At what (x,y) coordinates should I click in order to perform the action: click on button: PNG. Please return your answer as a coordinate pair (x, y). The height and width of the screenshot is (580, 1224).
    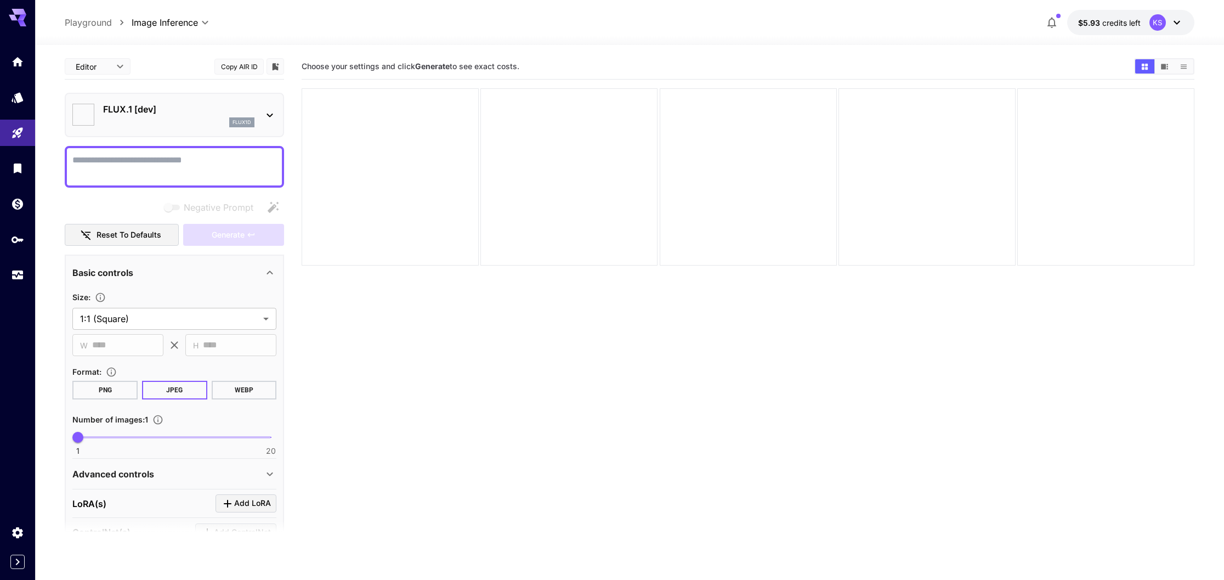
    Looking at the image, I should click on (105, 390).